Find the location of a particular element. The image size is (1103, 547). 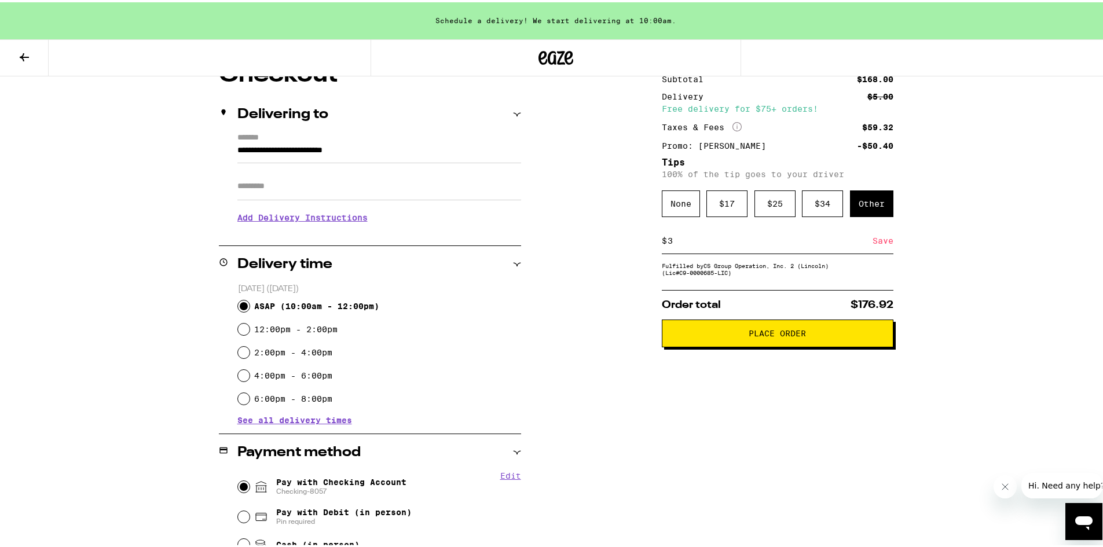

span: Hi. Need any help? is located at coordinates (45, 13).